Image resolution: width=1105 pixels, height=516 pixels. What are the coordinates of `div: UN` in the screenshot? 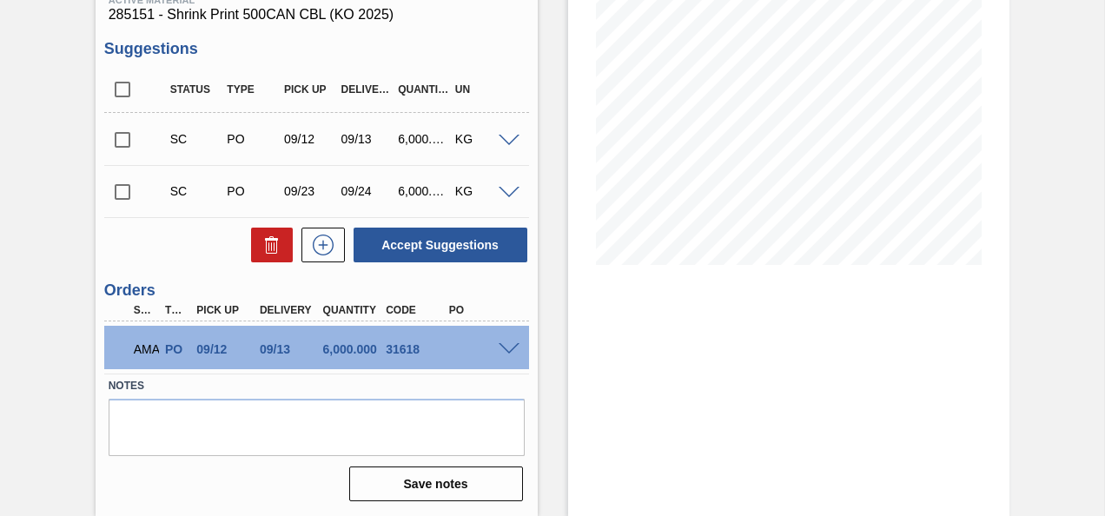 It's located at (481, 90).